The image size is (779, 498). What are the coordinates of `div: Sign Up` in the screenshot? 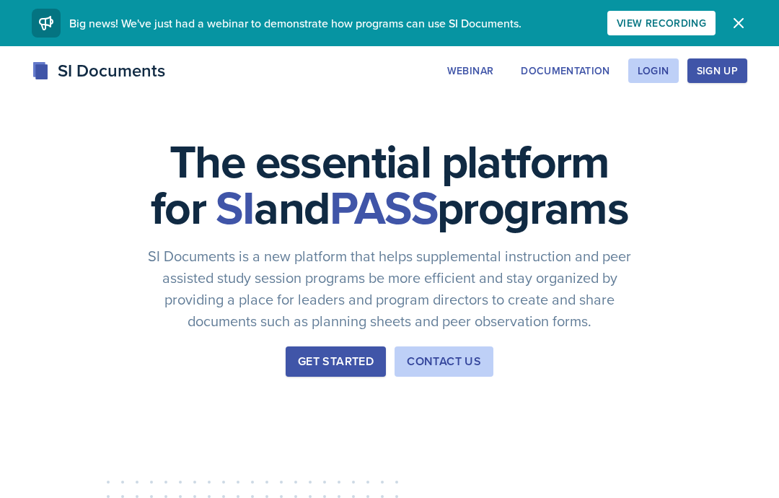 It's located at (717, 71).